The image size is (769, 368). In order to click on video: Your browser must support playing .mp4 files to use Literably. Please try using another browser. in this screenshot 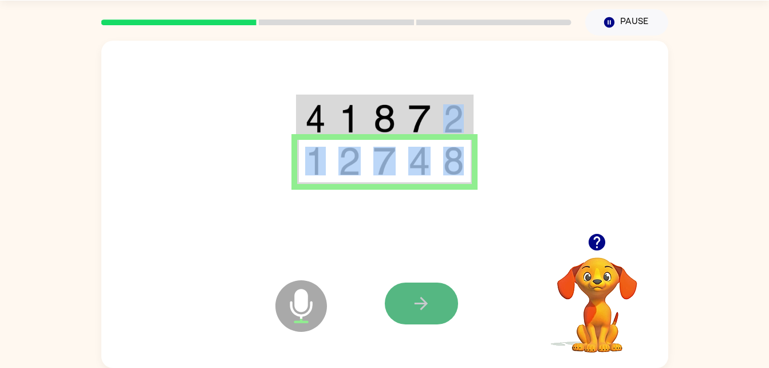, I will do `click(597, 297)`.